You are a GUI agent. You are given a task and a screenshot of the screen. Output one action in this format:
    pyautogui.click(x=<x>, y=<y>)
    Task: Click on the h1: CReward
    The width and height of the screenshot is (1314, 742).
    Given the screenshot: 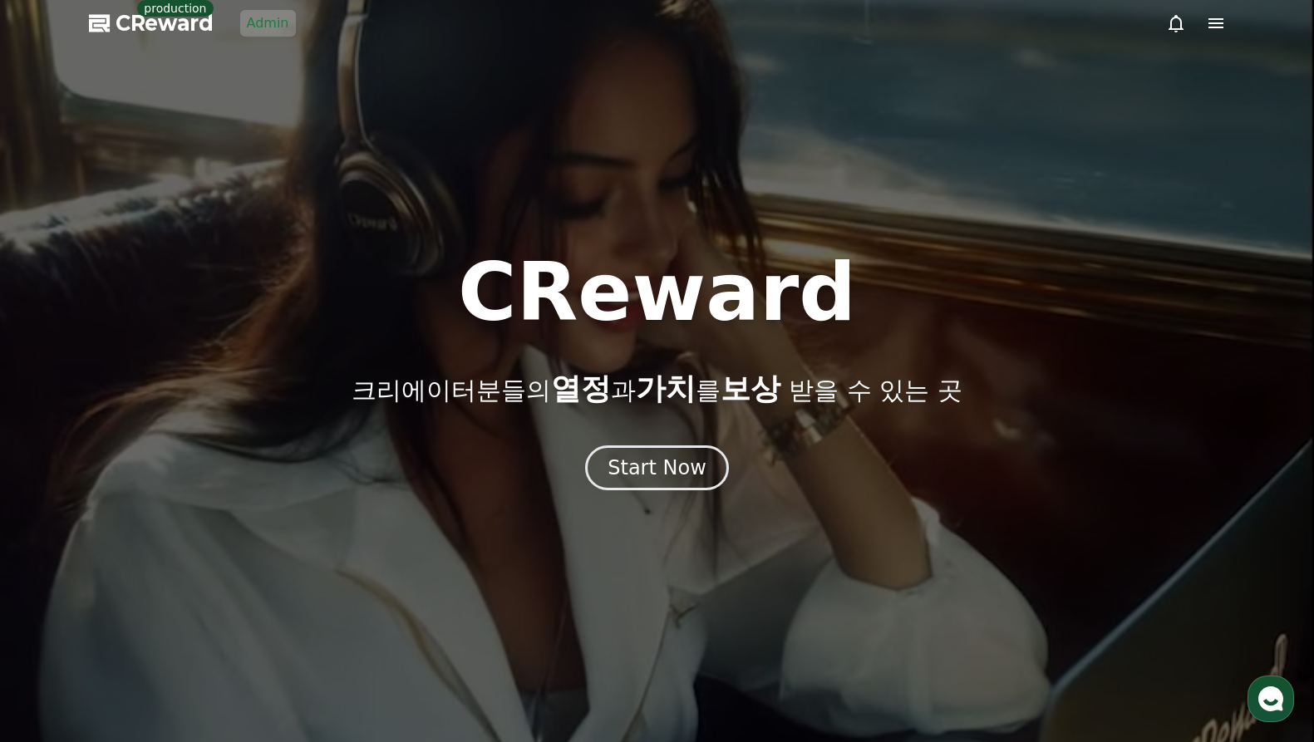 What is the action you would take?
    pyautogui.click(x=656, y=292)
    